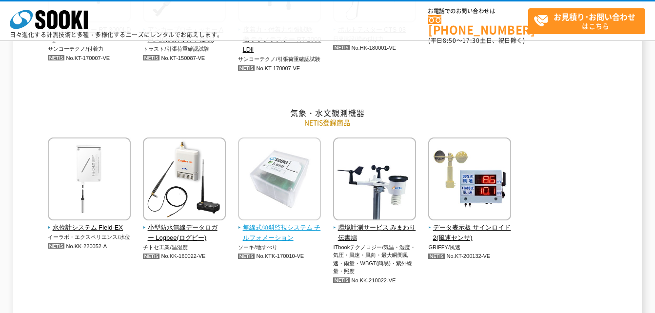 This screenshot has width=655, height=313. What do you see at coordinates (89, 180) in the screenshot?
I see `img: 水位計システム Field-EX` at bounding box center [89, 180].